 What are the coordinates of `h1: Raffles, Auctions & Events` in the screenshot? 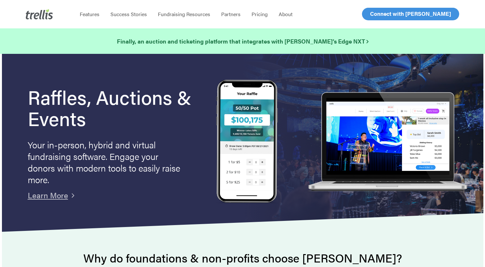 It's located at (112, 108).